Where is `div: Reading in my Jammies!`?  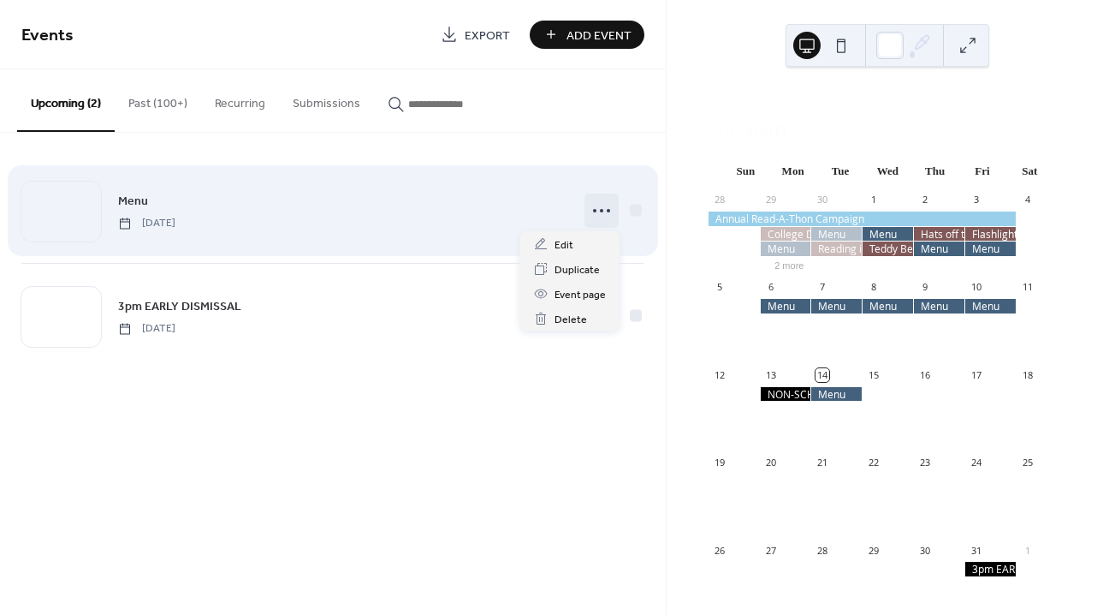 div: Reading in my Jammies! is located at coordinates (836, 248).